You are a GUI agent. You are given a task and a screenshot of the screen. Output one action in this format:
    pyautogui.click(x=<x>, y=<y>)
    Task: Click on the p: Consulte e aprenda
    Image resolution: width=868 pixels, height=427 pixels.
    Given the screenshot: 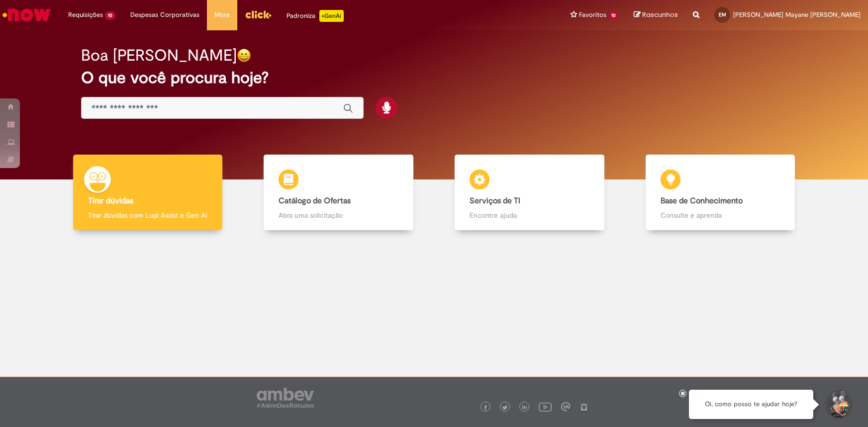 What is the action you would take?
    pyautogui.click(x=720, y=215)
    